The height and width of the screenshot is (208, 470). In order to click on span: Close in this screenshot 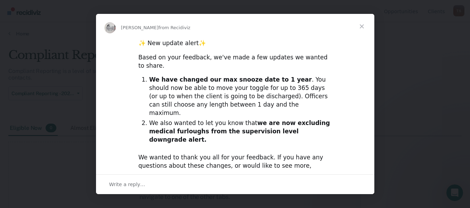, I will do `click(362, 26)`.